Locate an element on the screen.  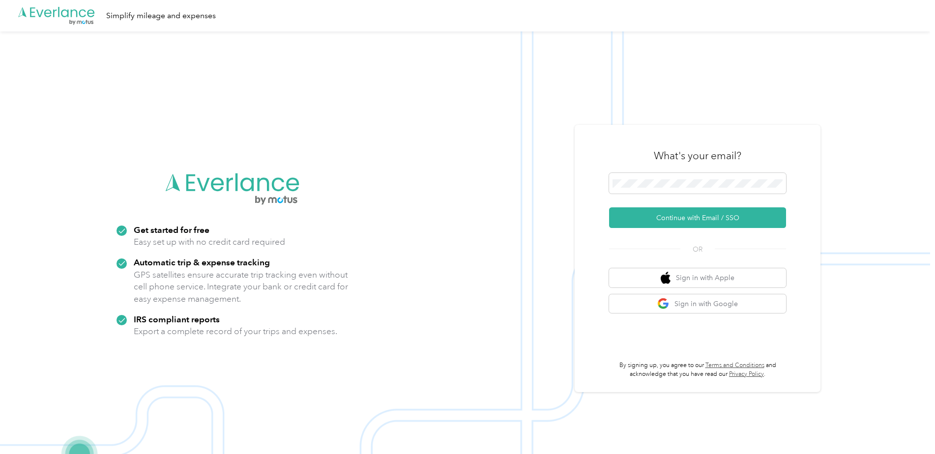
a: Terms and Conditions is located at coordinates (735, 365).